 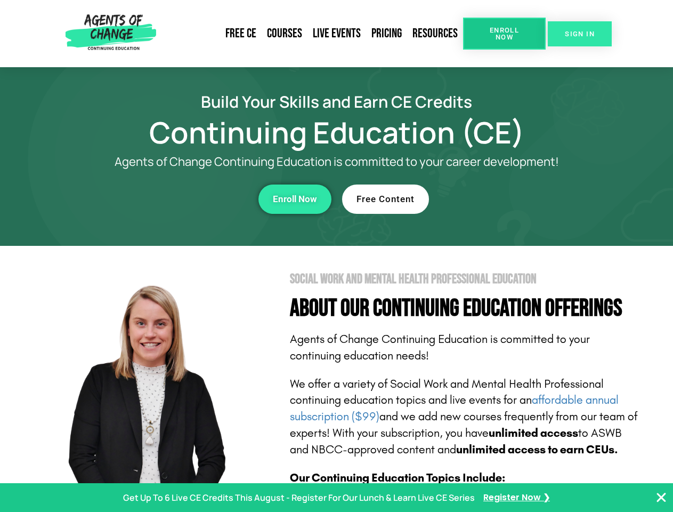 What do you see at coordinates (337, 101) in the screenshot?
I see `h2: Build Your Skills and Earn CE Credits` at bounding box center [337, 101].